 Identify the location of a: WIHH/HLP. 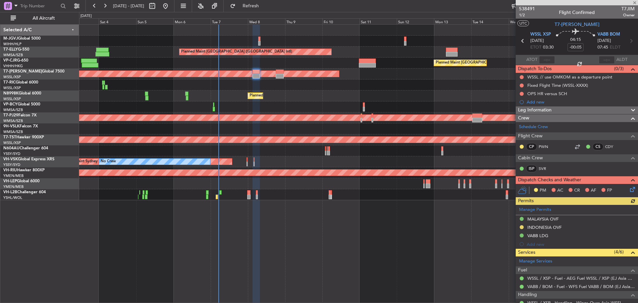
(12, 44).